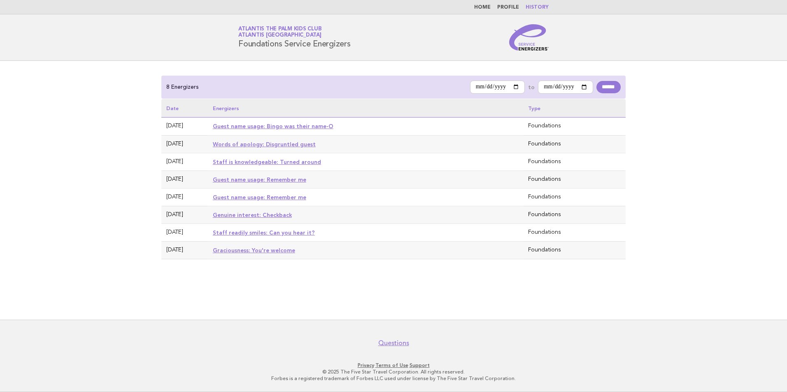 This screenshot has height=392, width=787. I want to click on a: Support, so click(419, 366).